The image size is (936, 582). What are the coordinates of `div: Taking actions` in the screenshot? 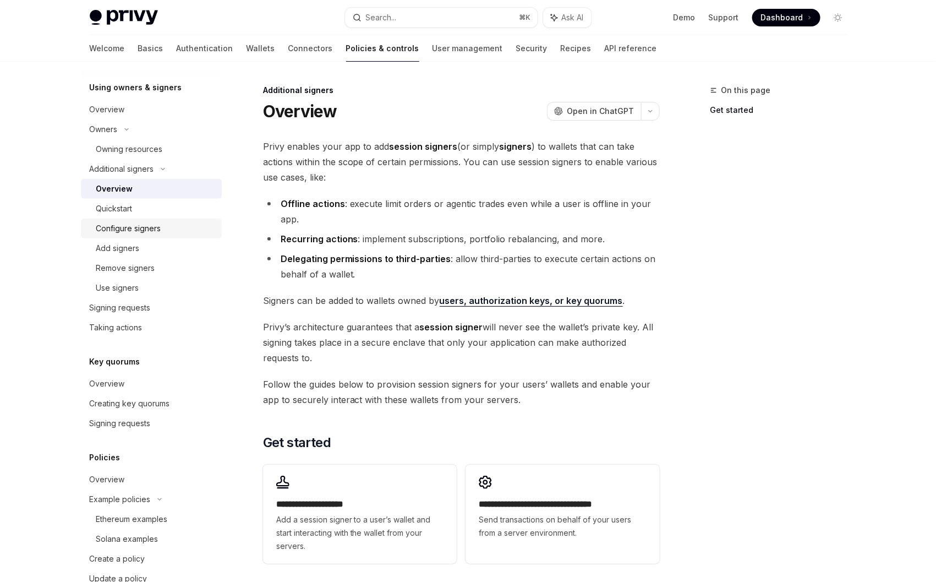 It's located at (116, 328).